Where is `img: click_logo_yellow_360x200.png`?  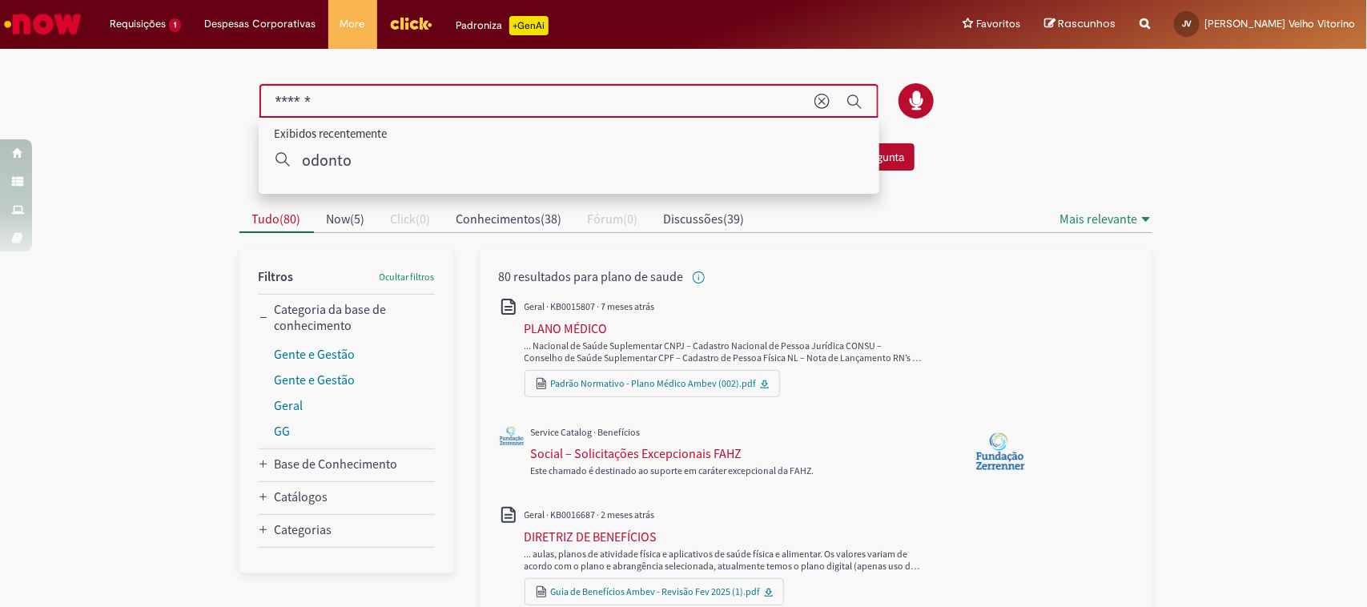
img: click_logo_yellow_360x200.png is located at coordinates (411, 23).